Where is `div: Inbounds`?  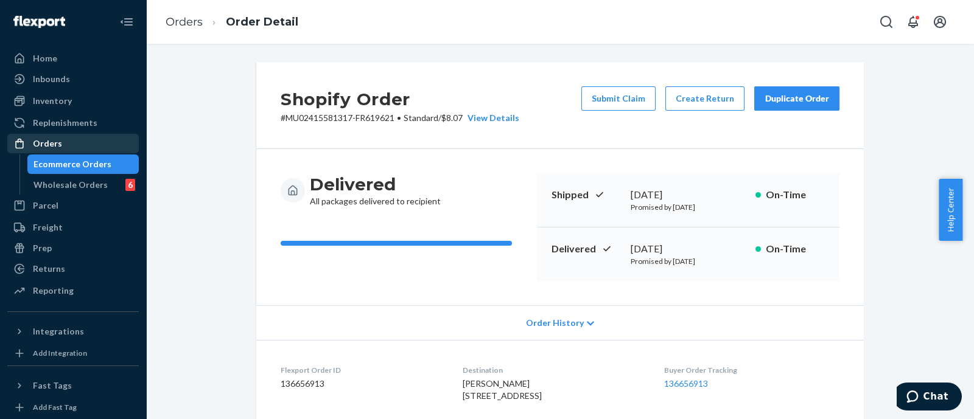
div: Inbounds is located at coordinates (51, 79).